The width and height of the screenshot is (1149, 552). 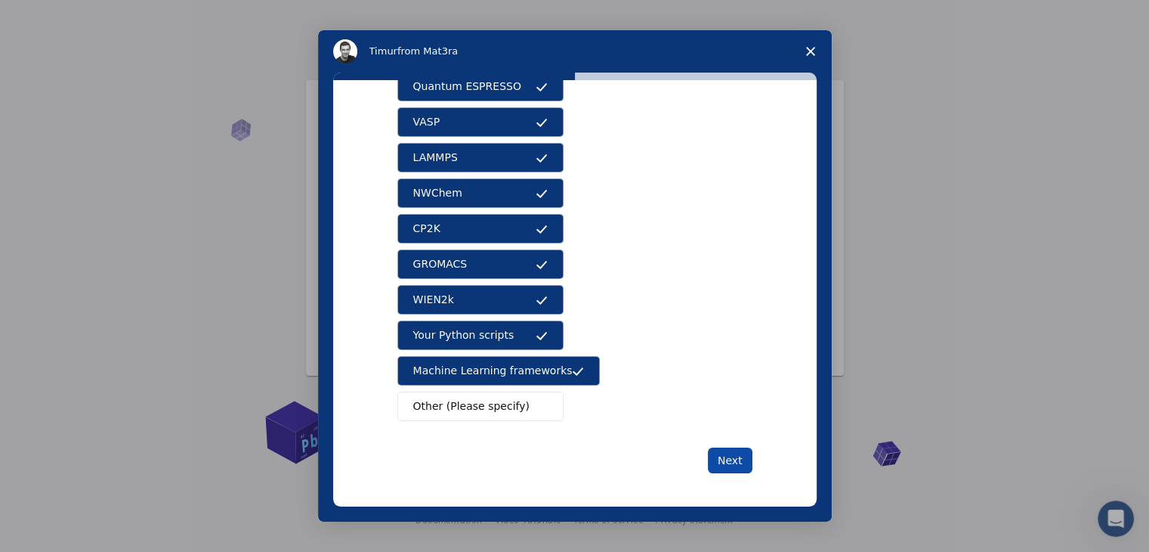 I want to click on button: LAMMPS, so click(x=481, y=157).